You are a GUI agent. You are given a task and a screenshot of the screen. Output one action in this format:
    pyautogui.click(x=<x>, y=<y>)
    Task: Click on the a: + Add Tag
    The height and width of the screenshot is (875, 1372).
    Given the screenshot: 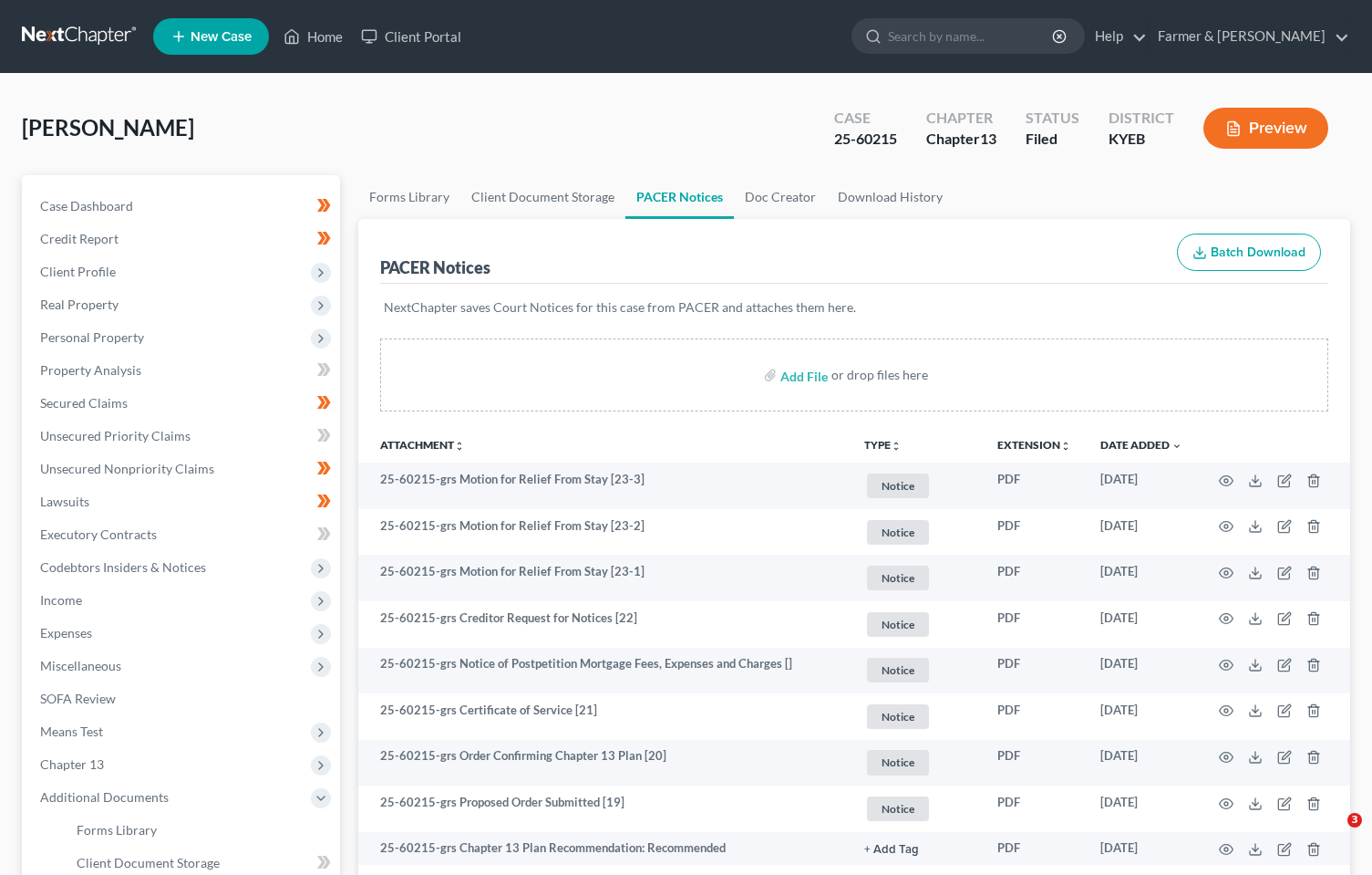 What is the action you would take?
    pyautogui.click(x=916, y=847)
    